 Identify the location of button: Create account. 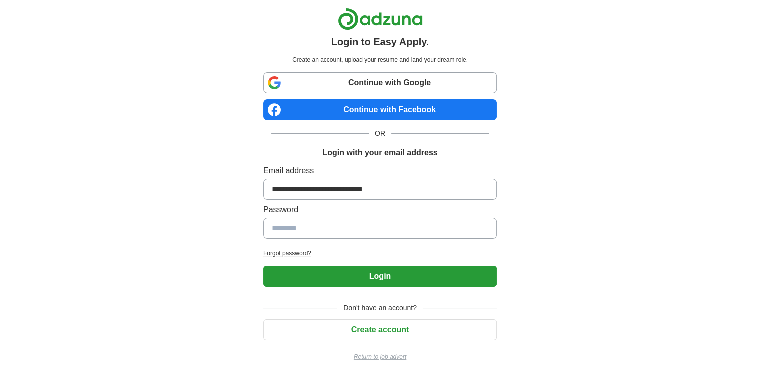
(380, 330).